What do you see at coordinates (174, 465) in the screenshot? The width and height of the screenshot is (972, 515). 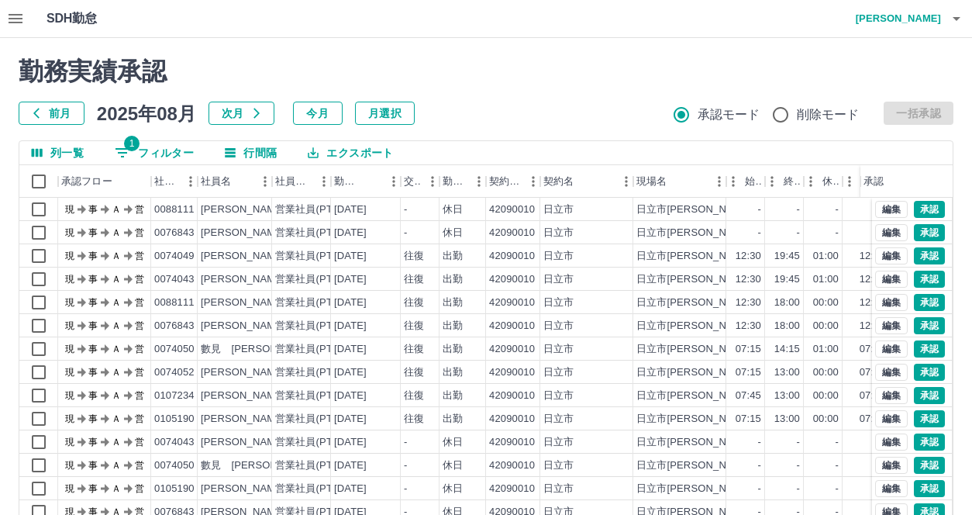 I see `div: 0074050` at bounding box center [174, 465].